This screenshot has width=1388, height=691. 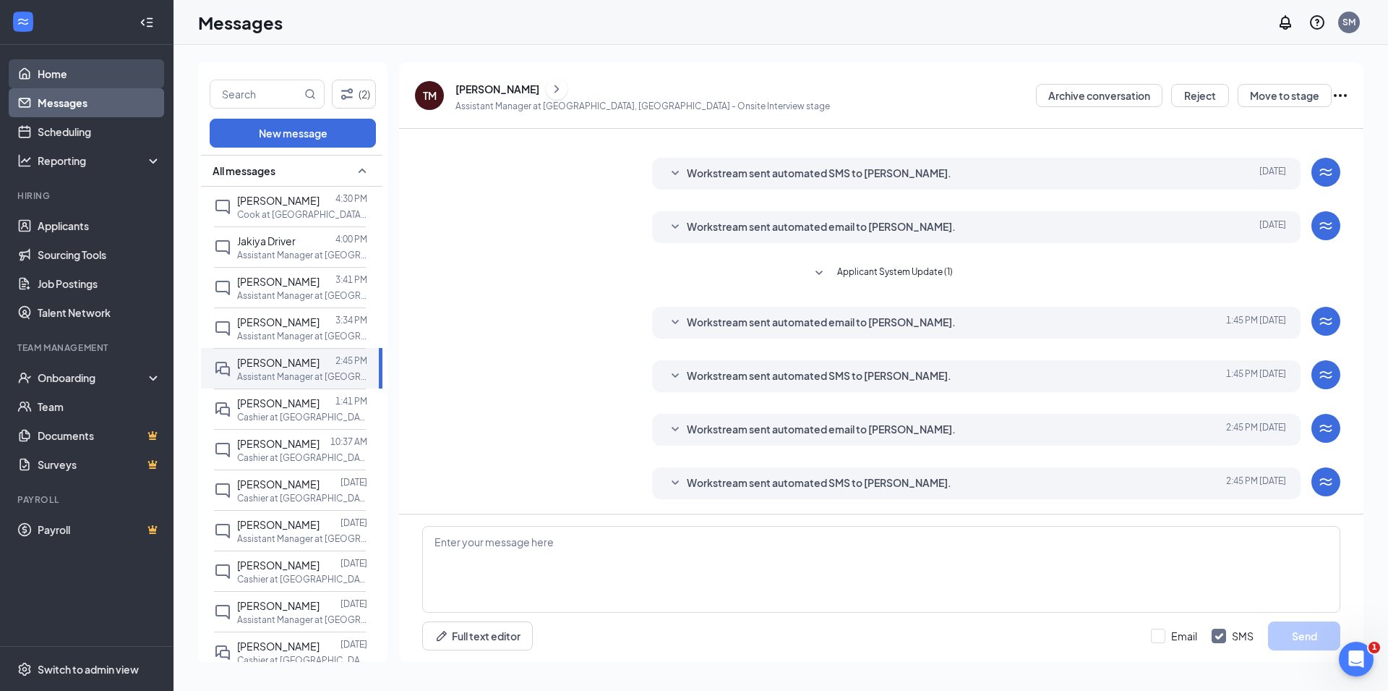 I want to click on div: Switch to admin view, so click(x=88, y=669).